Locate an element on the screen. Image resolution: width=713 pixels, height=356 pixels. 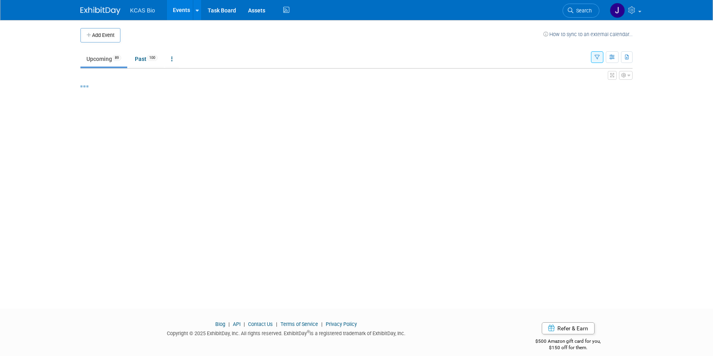
a: Privacy Policy is located at coordinates (341, 323).